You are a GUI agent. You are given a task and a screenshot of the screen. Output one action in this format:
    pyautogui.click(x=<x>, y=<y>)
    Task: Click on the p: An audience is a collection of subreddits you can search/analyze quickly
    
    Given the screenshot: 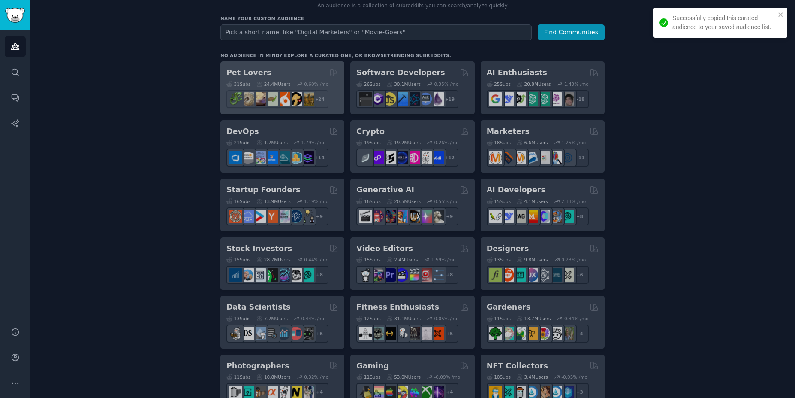 What is the action you would take?
    pyautogui.click(x=413, y=6)
    